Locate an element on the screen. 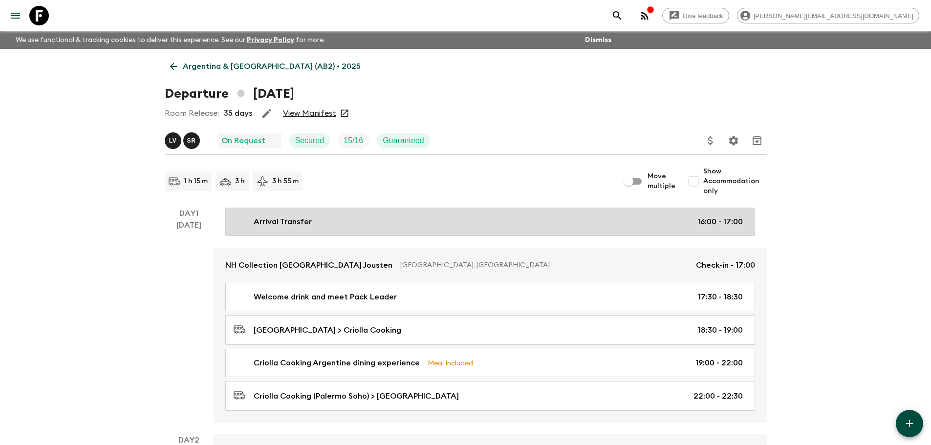 This screenshot has width=931, height=445. p: 35 days is located at coordinates (238, 113).